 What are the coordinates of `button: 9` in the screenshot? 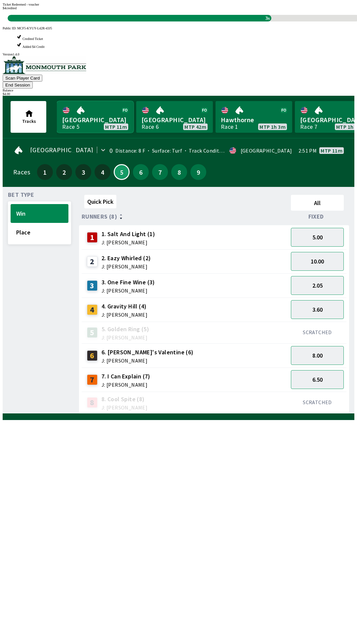 It's located at (198, 172).